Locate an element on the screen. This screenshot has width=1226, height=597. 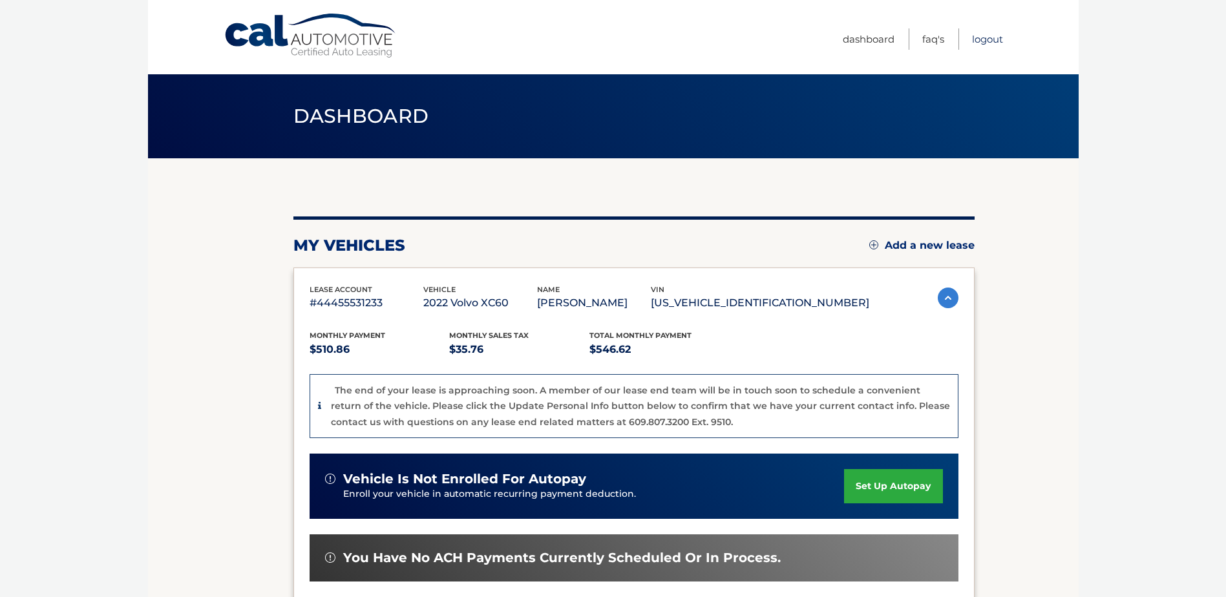
img: accordion-active.svg is located at coordinates (948, 298).